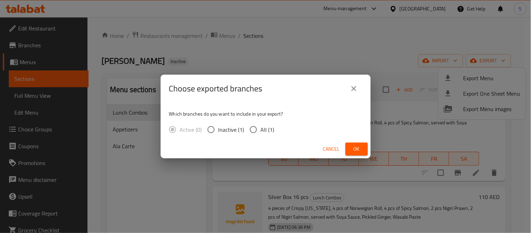  I want to click on button: Ok, so click(357, 149).